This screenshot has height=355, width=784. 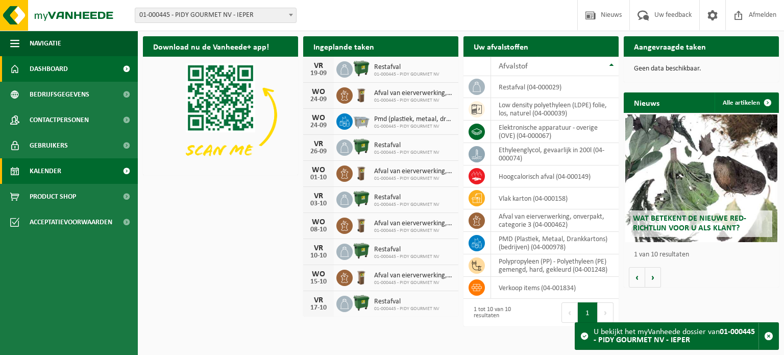 What do you see at coordinates (319, 178) in the screenshot?
I see `div: 01-10` at bounding box center [319, 178].